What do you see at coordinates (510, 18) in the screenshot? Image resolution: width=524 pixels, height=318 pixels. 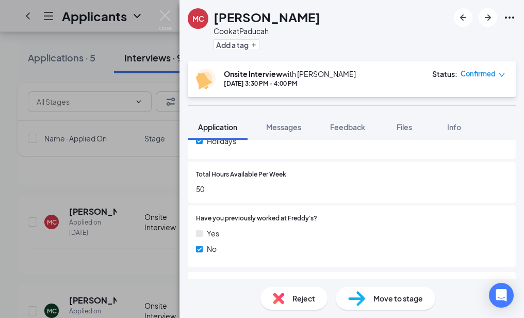 I see `svg: Ellipses` at bounding box center [510, 18].